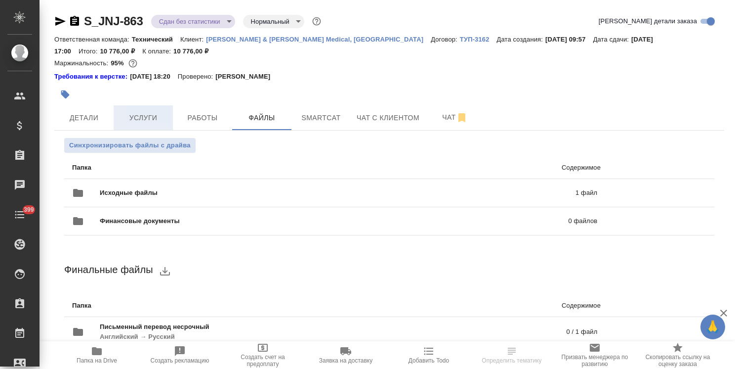 This screenshot has height=369, width=735. I want to click on button: Заявка на доставку, so click(346, 355).